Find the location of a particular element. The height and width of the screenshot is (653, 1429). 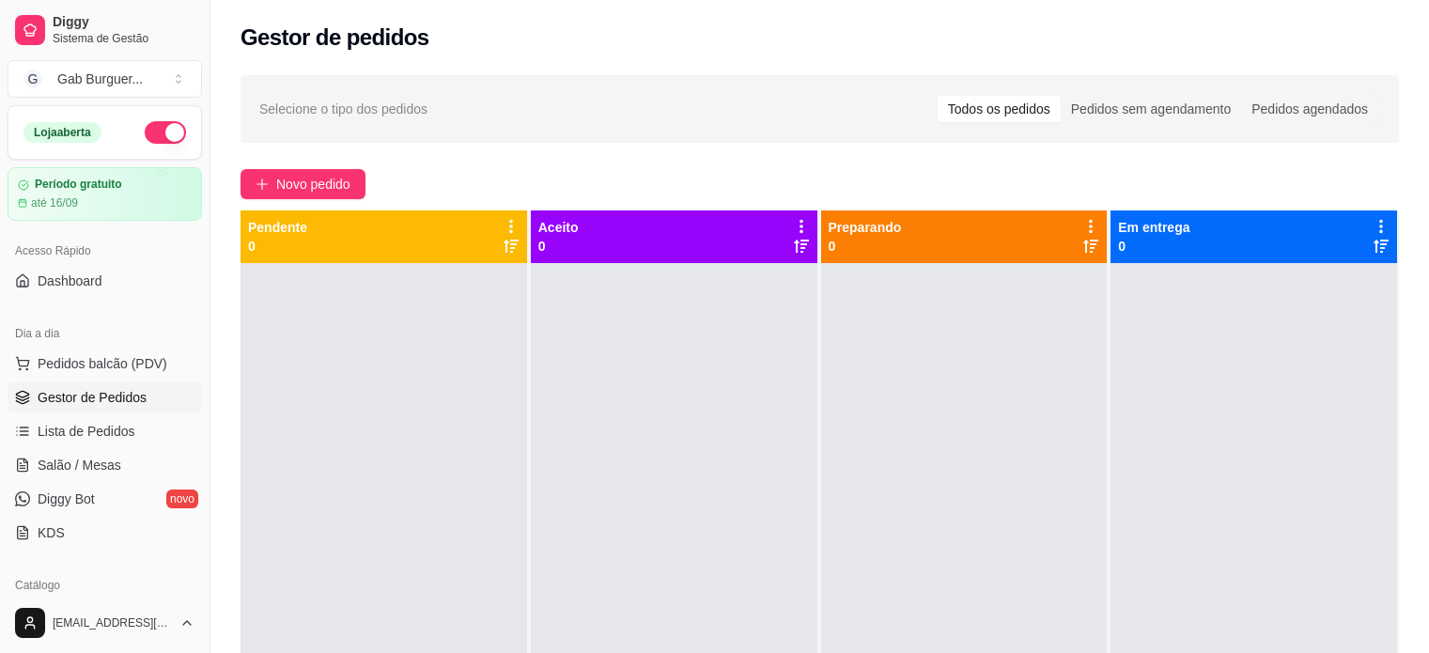

div: Gab Burguer ... is located at coordinates (100, 79).